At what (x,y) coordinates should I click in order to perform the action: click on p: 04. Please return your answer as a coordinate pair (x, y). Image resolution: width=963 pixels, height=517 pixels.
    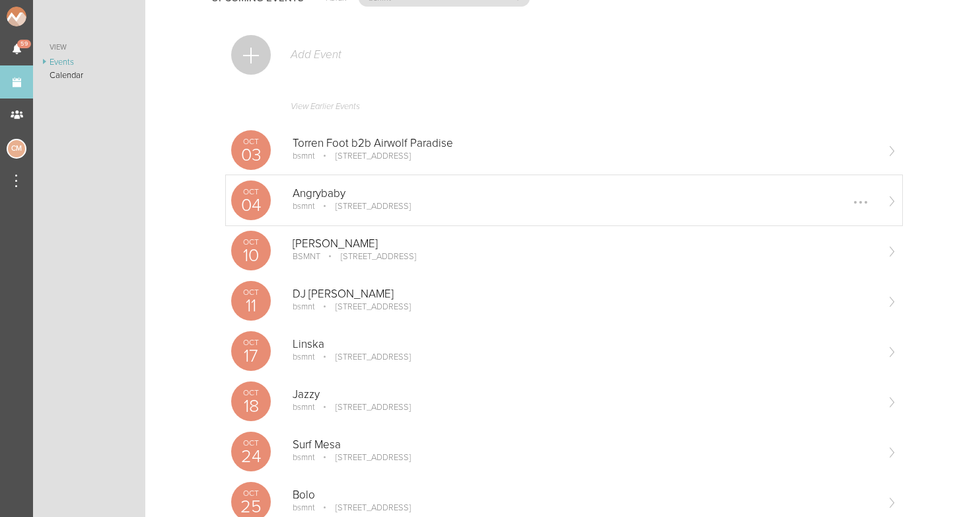
    Looking at the image, I should click on (251, 205).